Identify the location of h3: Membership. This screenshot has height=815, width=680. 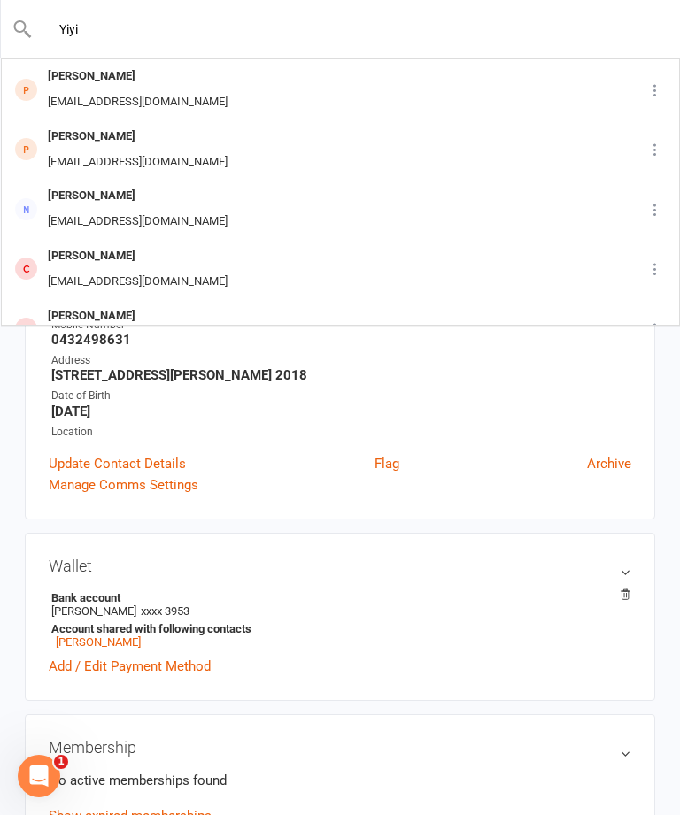
(340, 747).